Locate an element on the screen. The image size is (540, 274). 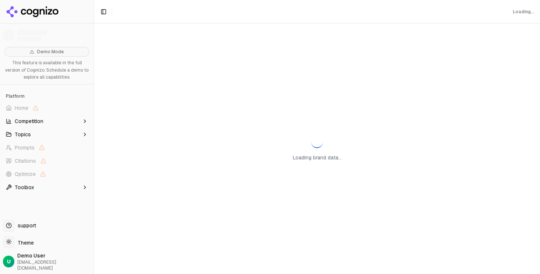
span: Demo Mode is located at coordinates (50, 52).